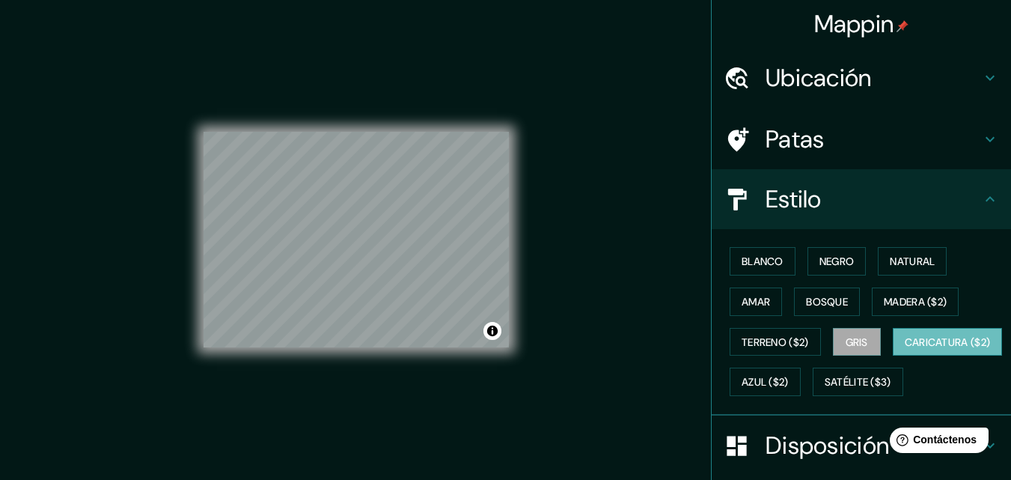  Describe the element at coordinates (492, 331) in the screenshot. I see `button: Activar o desactivar atribución` at that location.